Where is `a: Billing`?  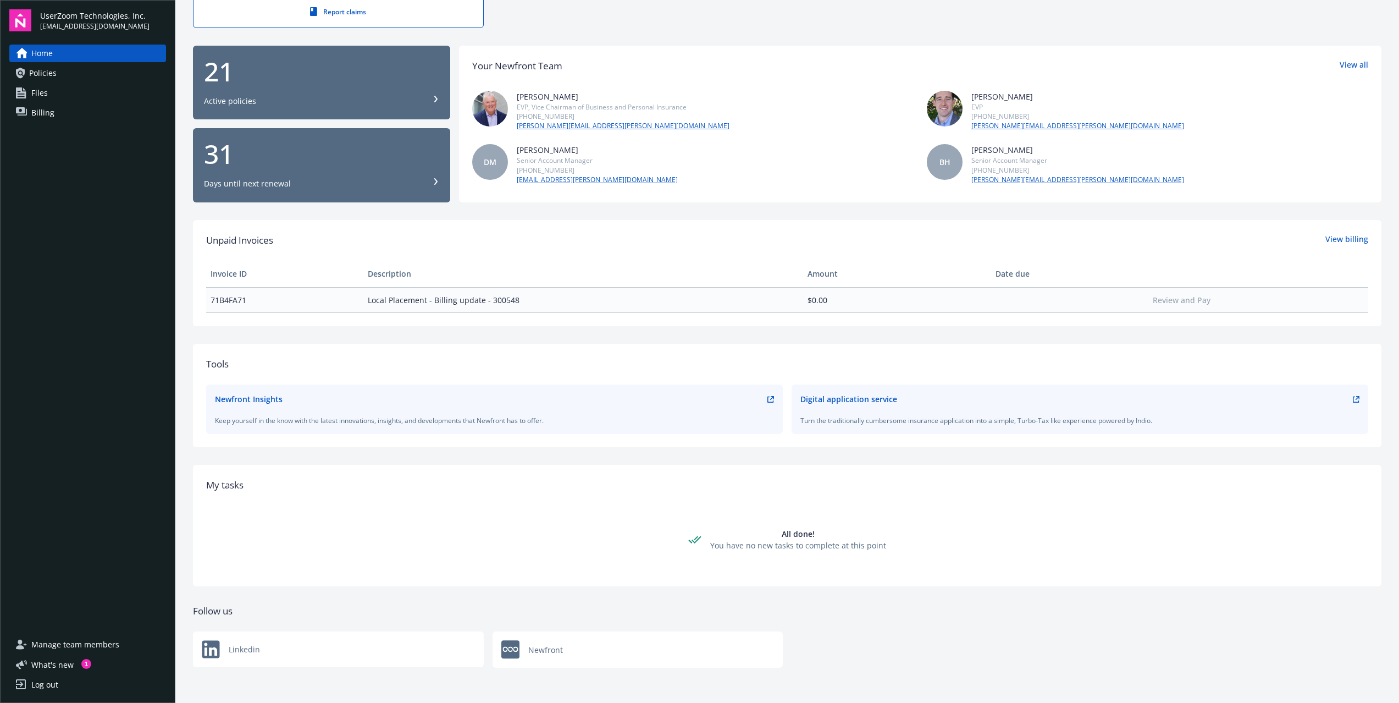 a: Billing is located at coordinates (87, 113).